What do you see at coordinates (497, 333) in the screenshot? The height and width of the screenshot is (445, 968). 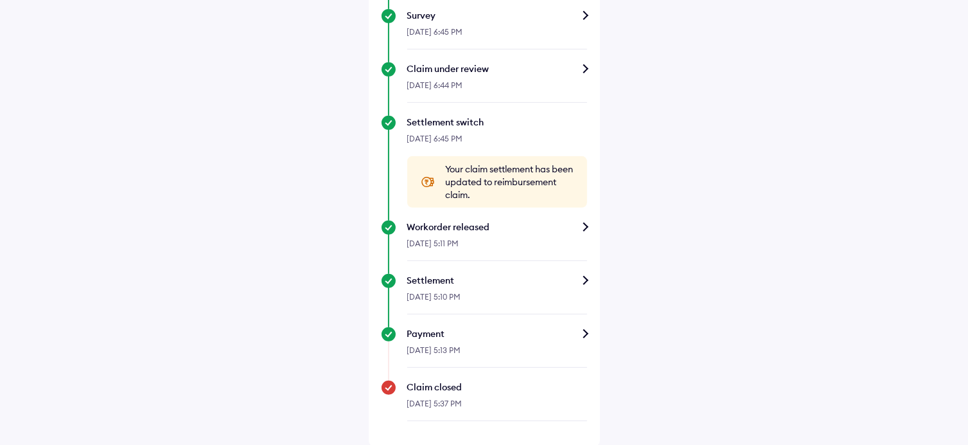 I see `div: Payment` at bounding box center [497, 333].